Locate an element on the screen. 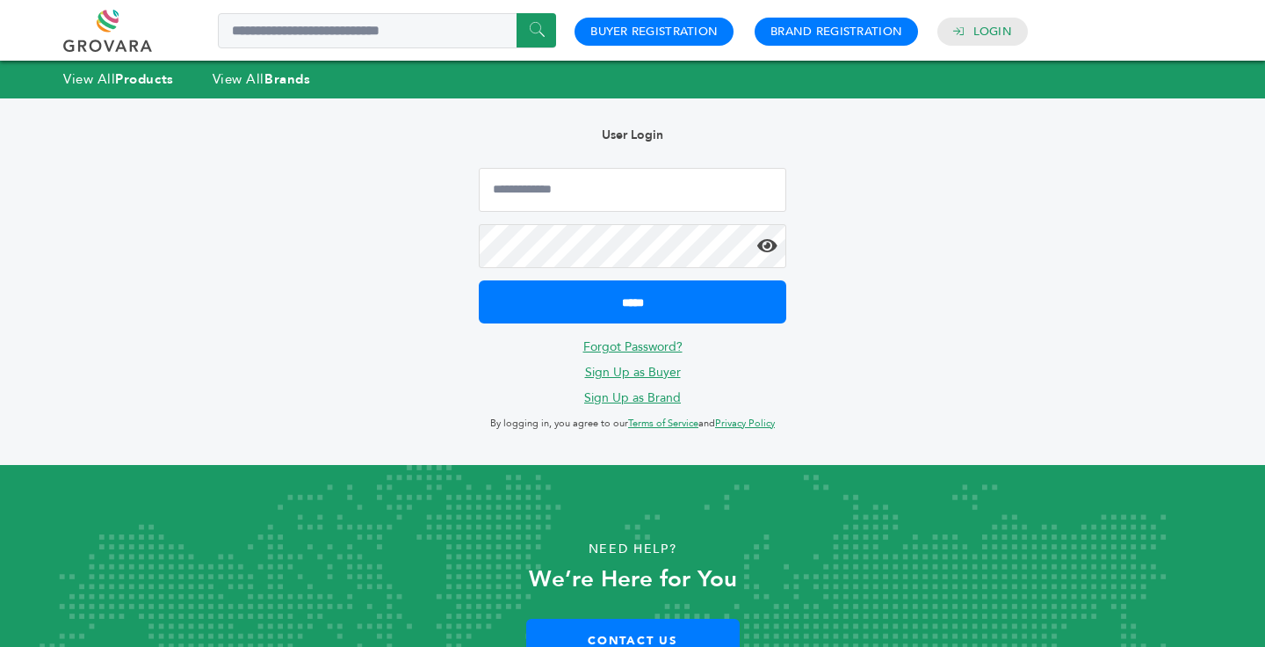  b: User Login is located at coordinates (632, 134).